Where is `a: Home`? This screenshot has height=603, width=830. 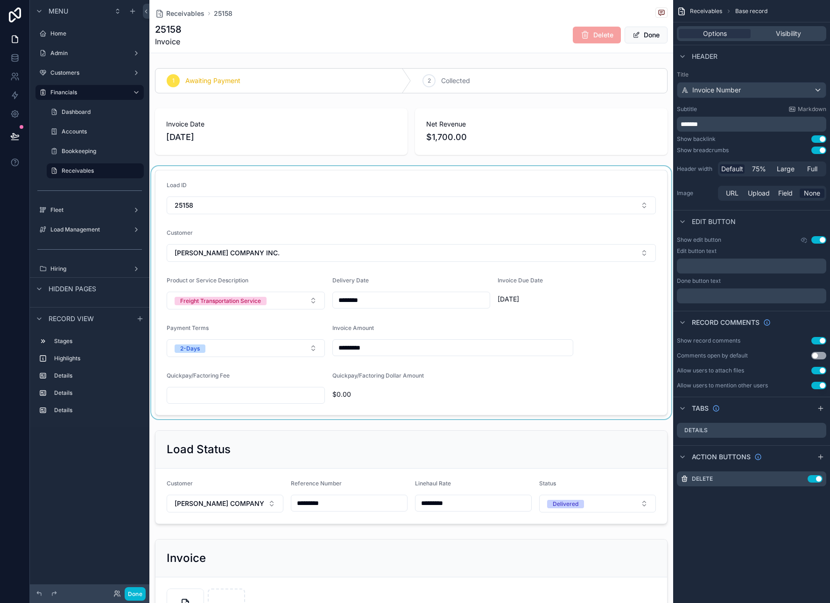
a: Home is located at coordinates (90, 34).